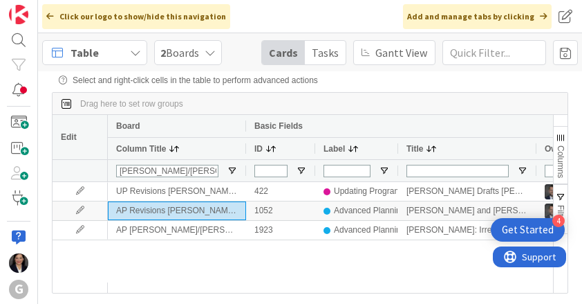  Describe the element at coordinates (281, 210) in the screenshot. I see `div: 1052` at that location.